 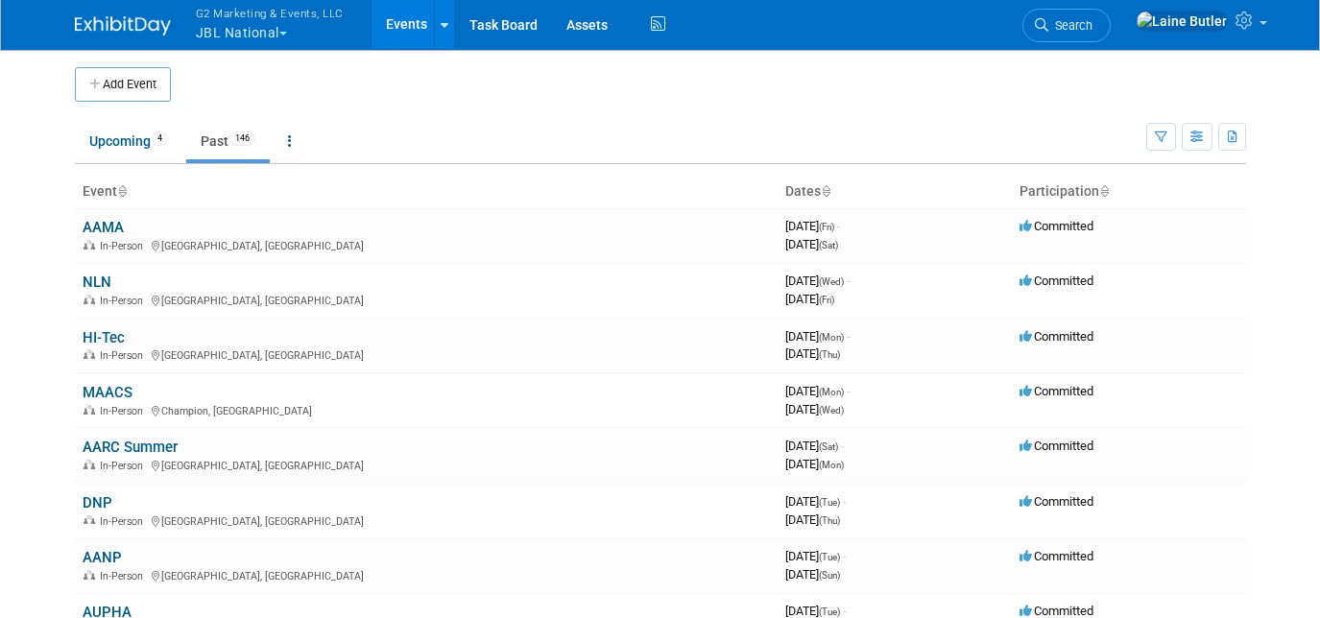 What do you see at coordinates (102, 558) in the screenshot?
I see `a: AANP` at bounding box center [102, 558].